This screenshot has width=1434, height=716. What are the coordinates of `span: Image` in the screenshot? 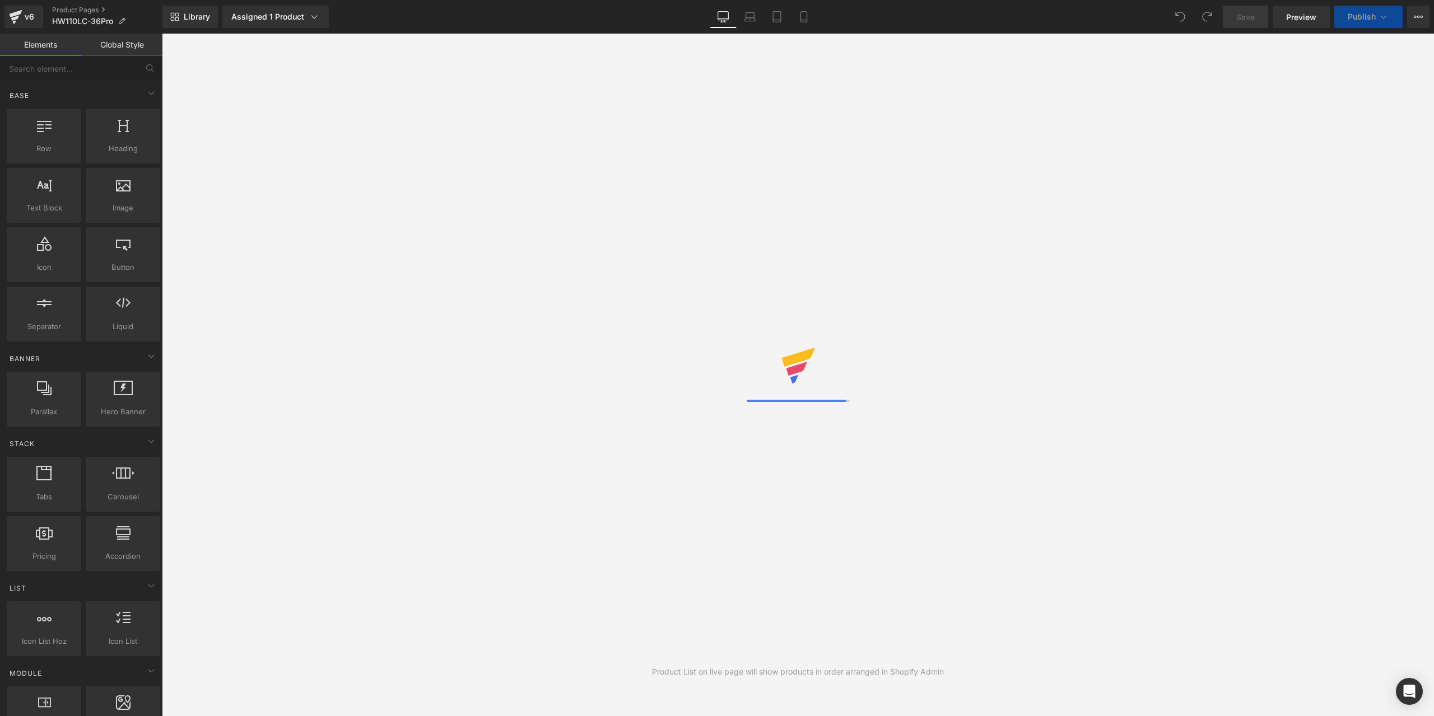 It's located at (123, 208).